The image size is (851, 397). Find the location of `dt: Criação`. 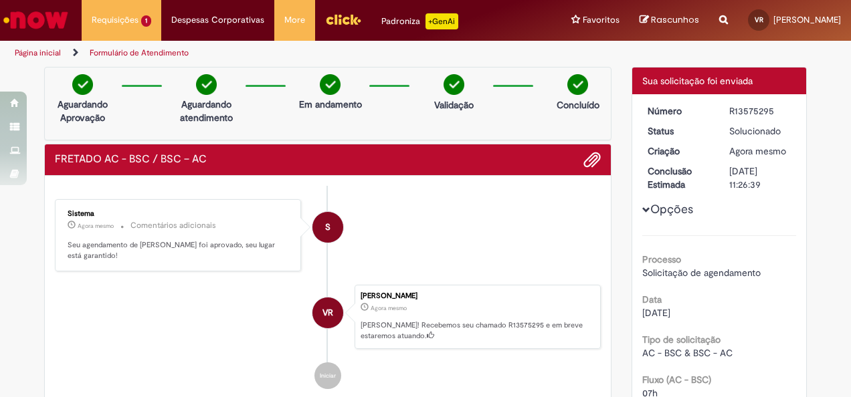

dt: Criação is located at coordinates (678, 151).